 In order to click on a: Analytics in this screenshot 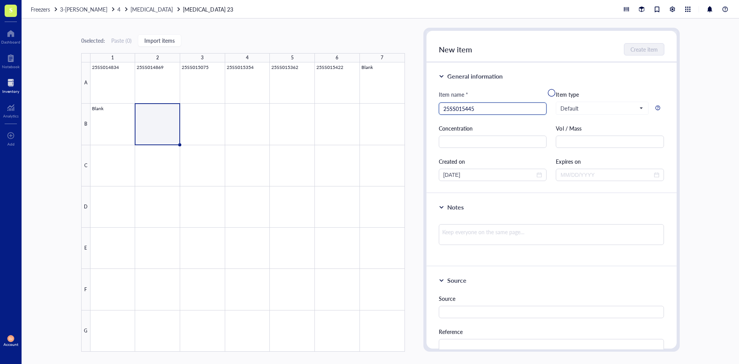, I will do `click(11, 110)`.